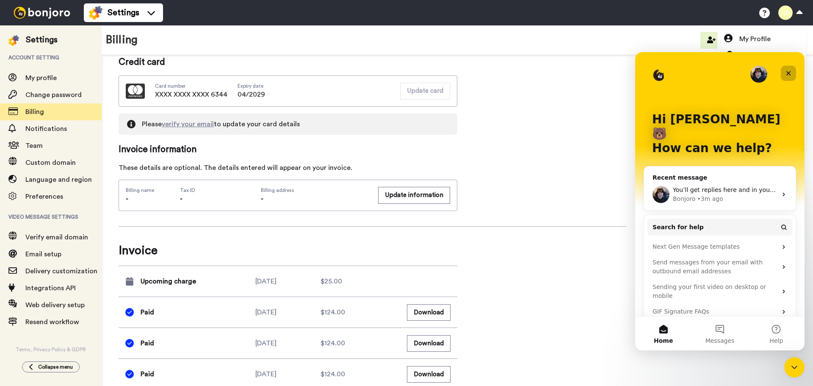  Describe the element at coordinates (85, 125) in the screenshot. I see `div: Recent message` at that location.